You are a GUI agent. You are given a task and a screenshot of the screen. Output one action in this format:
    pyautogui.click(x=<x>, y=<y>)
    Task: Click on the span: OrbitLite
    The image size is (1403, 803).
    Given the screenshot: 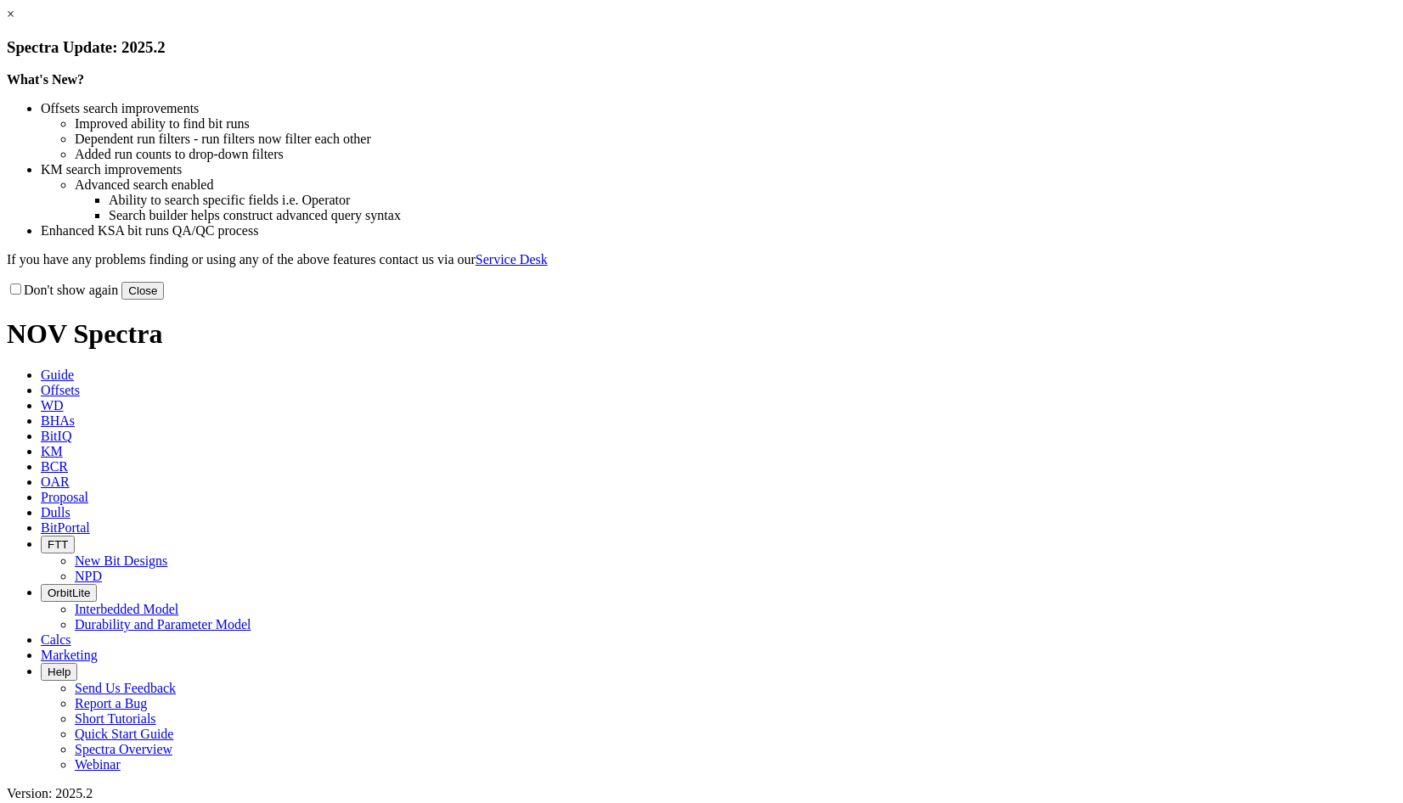 What is the action you would take?
    pyautogui.click(x=69, y=593)
    